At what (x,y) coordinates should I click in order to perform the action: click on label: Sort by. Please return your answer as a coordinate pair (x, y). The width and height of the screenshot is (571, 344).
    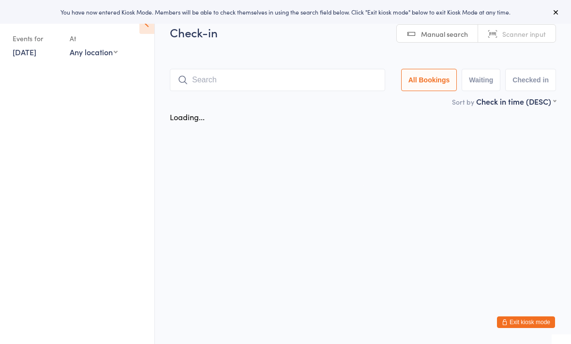
    Looking at the image, I should click on (463, 102).